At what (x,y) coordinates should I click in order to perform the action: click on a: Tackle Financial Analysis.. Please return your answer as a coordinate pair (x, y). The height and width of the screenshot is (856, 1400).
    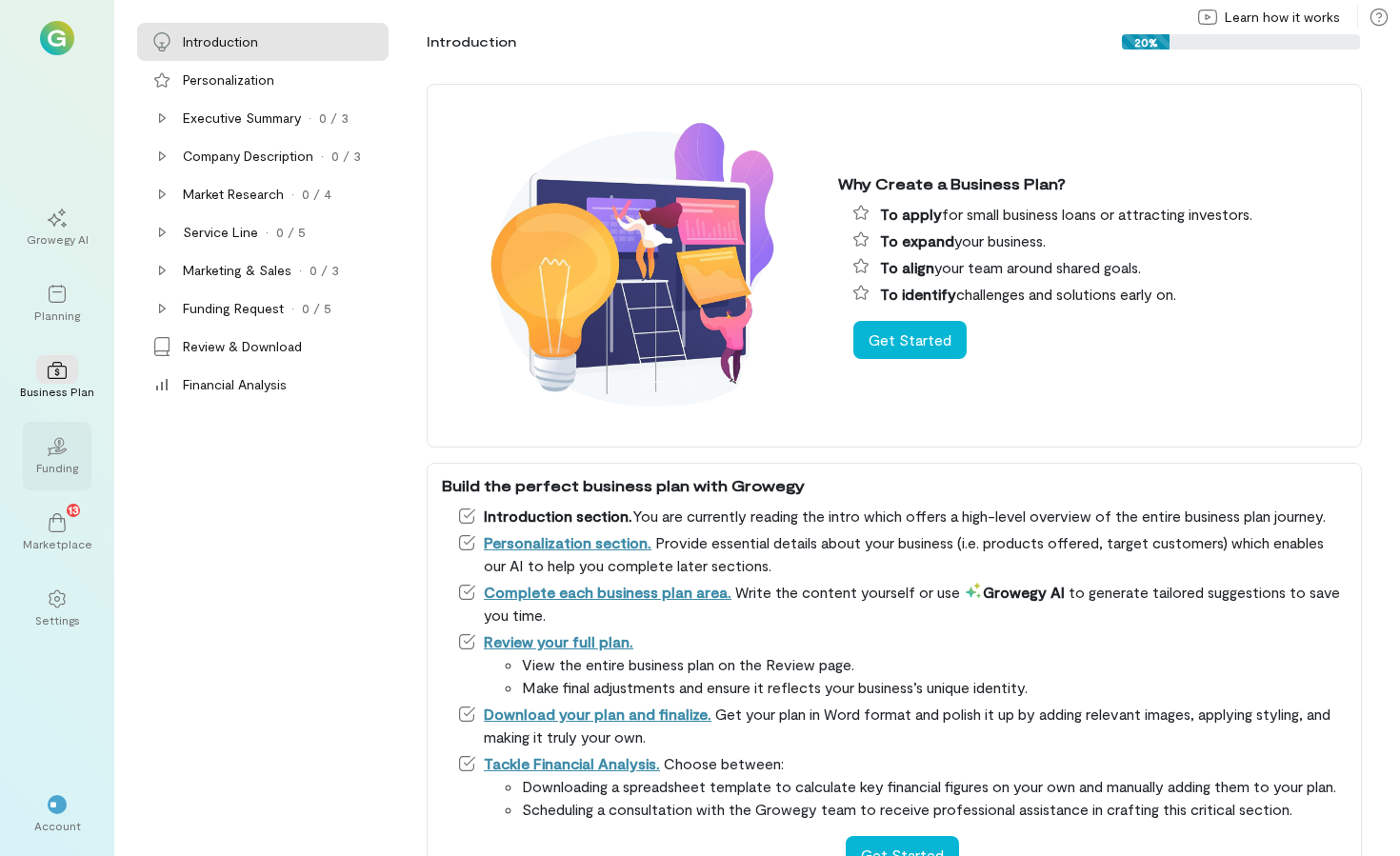
    Looking at the image, I should click on (572, 763).